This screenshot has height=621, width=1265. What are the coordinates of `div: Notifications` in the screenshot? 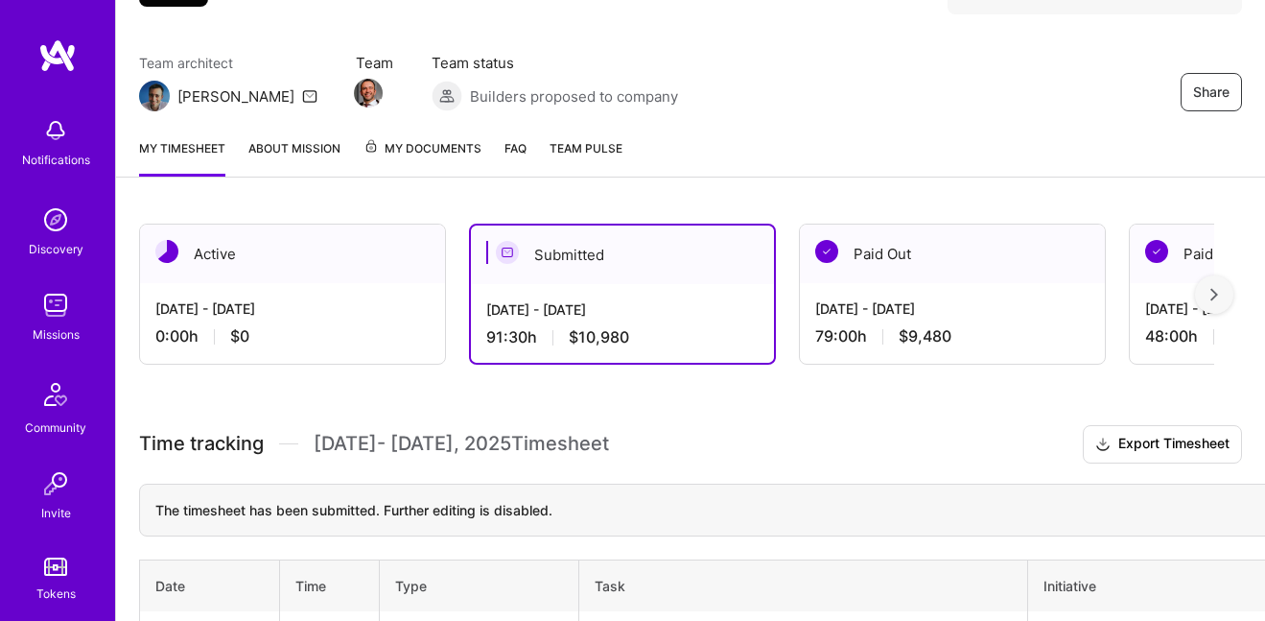 It's located at (56, 159).